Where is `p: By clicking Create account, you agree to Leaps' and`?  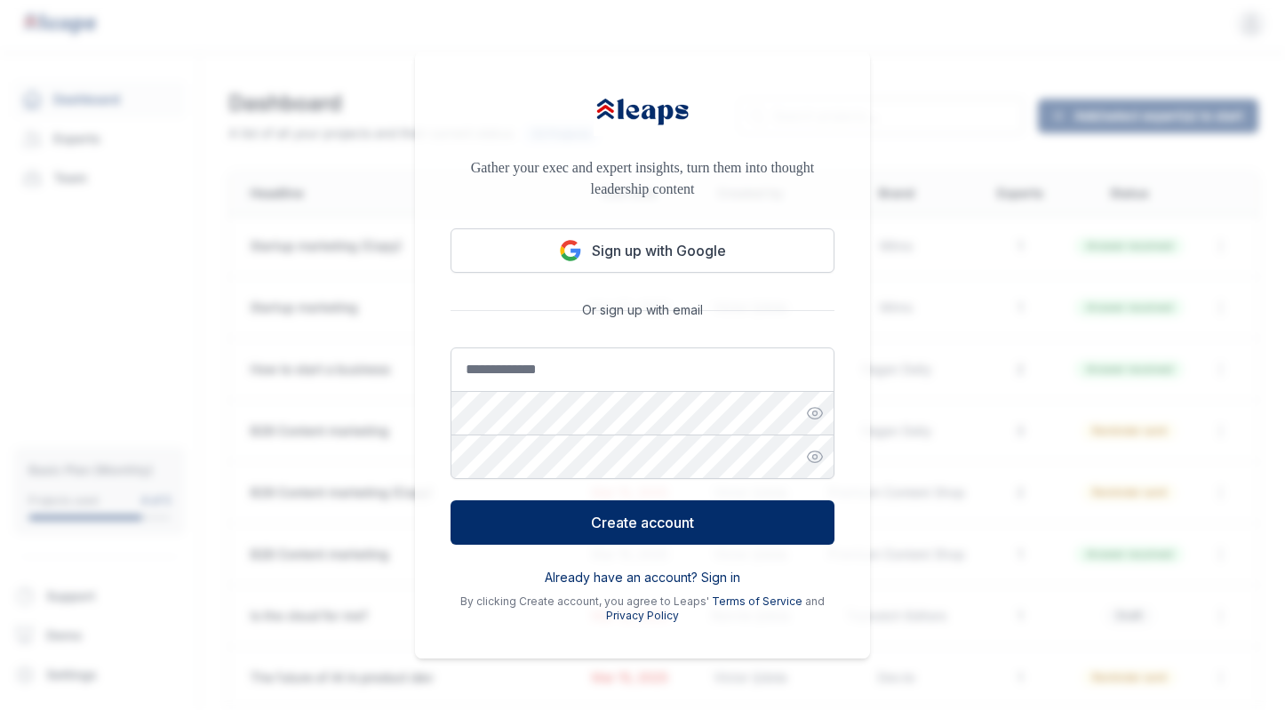
p: By clicking Create account, you agree to Leaps' and is located at coordinates (642, 609).